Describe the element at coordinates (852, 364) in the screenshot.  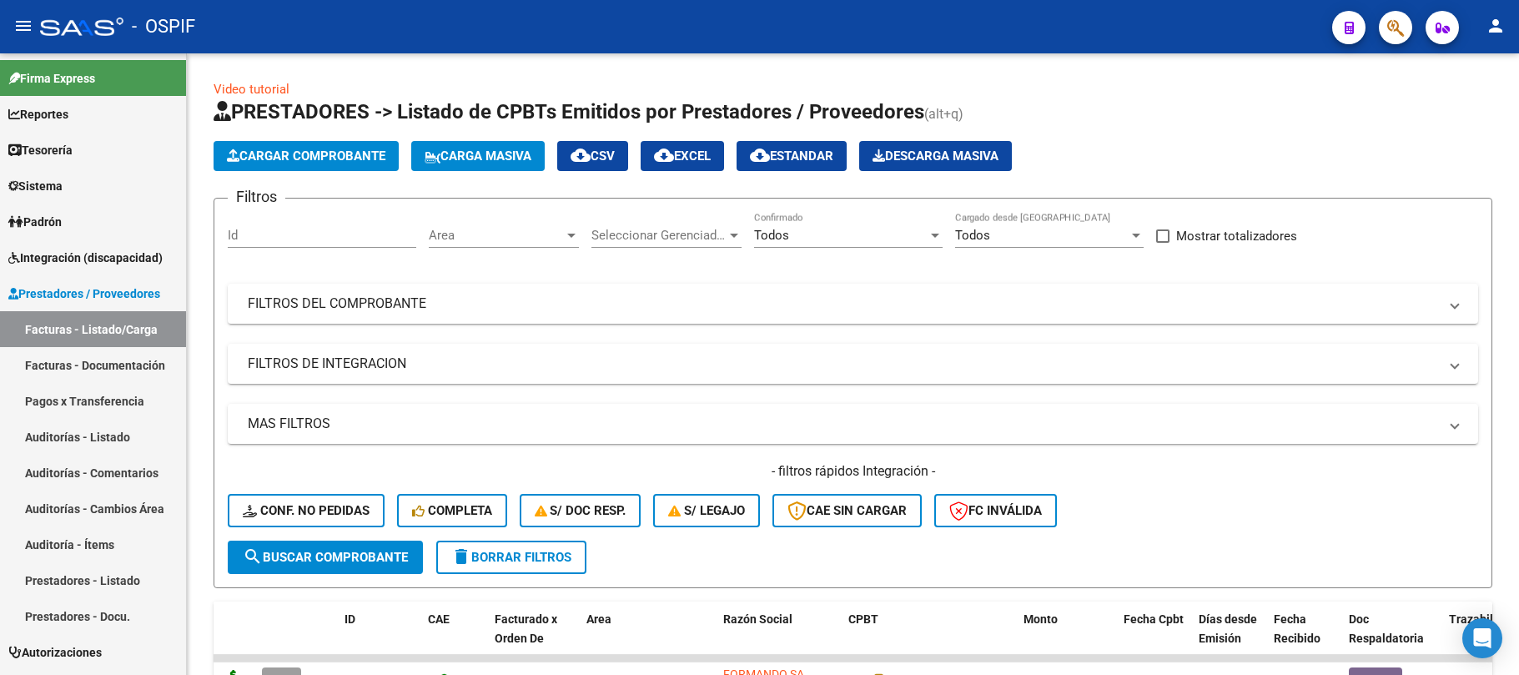
I see `mat-expansion-panel-header: FILTROS DE INTEGRACION` at that location.